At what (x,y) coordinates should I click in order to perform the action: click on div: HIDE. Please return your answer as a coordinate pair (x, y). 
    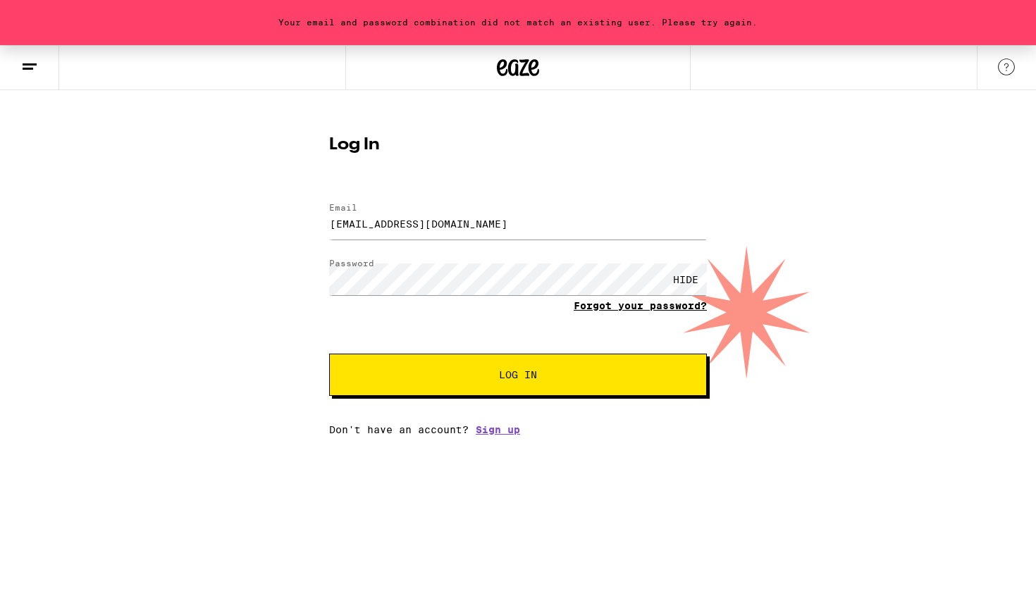
    Looking at the image, I should click on (686, 279).